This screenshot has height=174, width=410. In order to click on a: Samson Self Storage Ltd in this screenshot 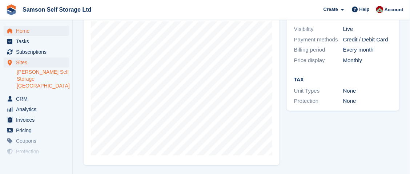, I will do `click(57, 9)`.